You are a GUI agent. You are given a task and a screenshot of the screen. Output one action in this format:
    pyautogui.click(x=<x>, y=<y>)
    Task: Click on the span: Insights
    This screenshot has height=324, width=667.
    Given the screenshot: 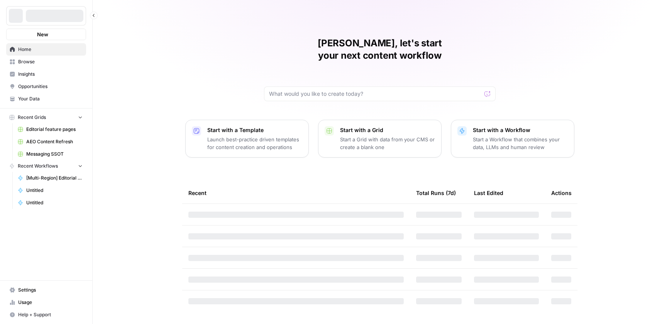 What is the action you would take?
    pyautogui.click(x=50, y=74)
    